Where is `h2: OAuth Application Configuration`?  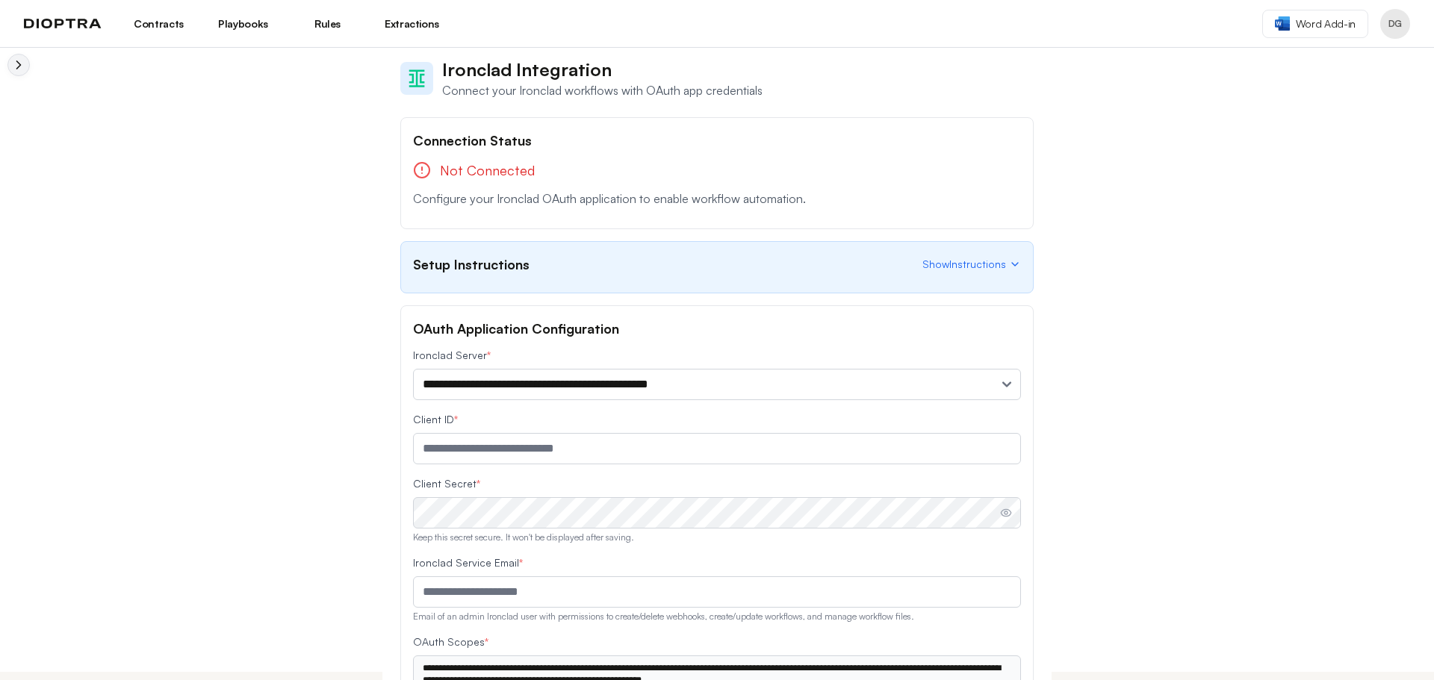
h2: OAuth Application Configuration is located at coordinates (717, 329).